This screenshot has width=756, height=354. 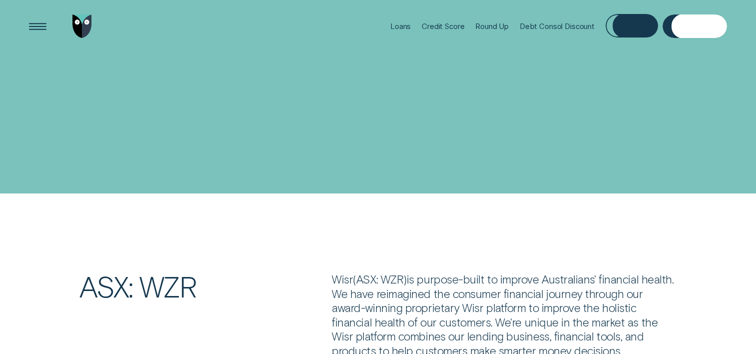 I want to click on div: Shareholders, so click(x=165, y=139).